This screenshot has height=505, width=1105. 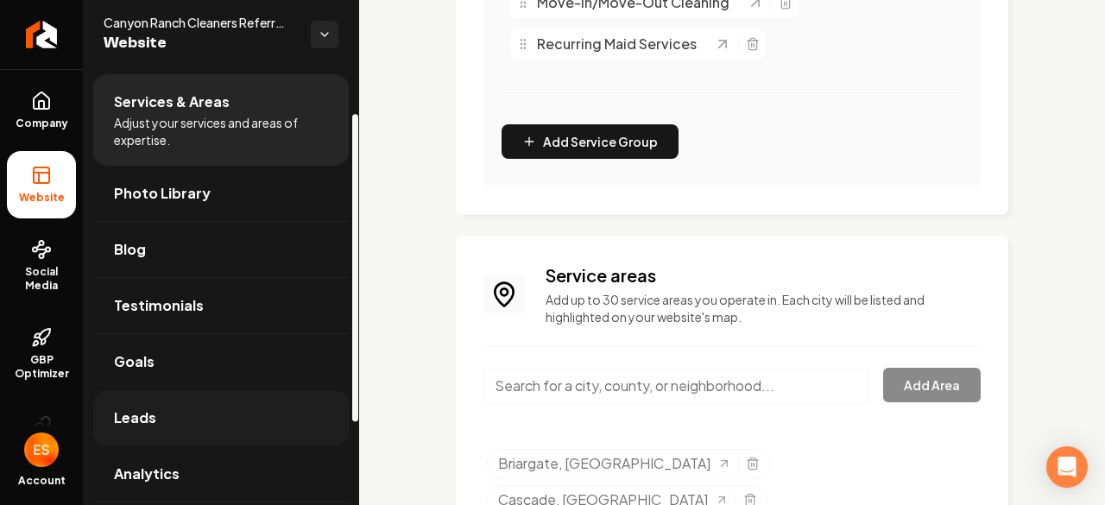 I want to click on span: Photo Library, so click(x=162, y=193).